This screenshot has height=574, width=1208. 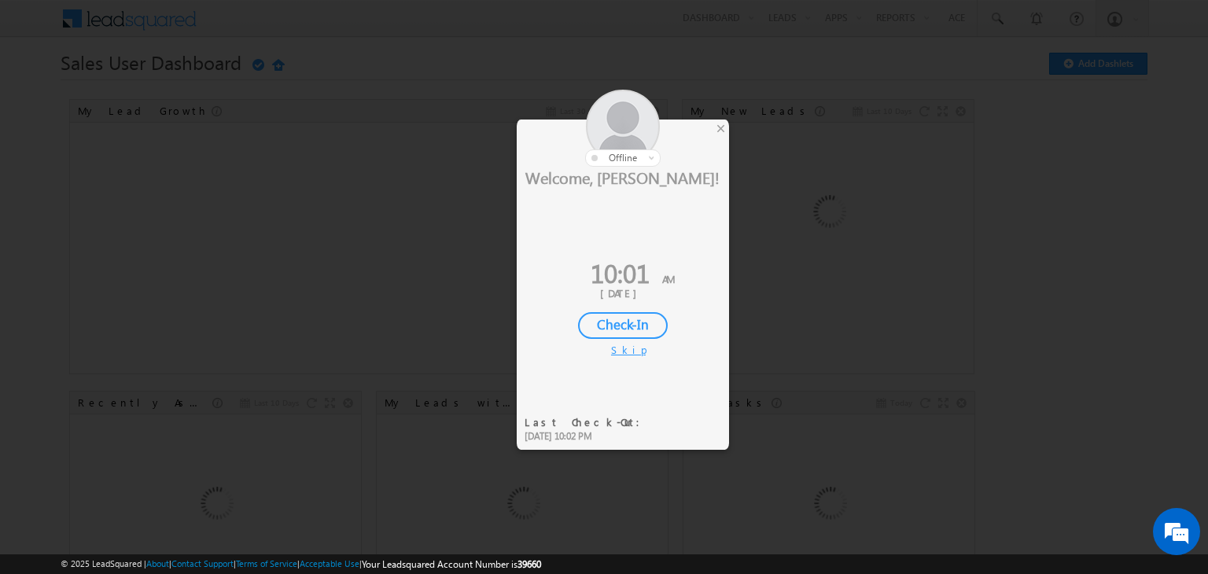 What do you see at coordinates (587, 422) in the screenshot?
I see `div: Last Check-Out:` at bounding box center [587, 422].